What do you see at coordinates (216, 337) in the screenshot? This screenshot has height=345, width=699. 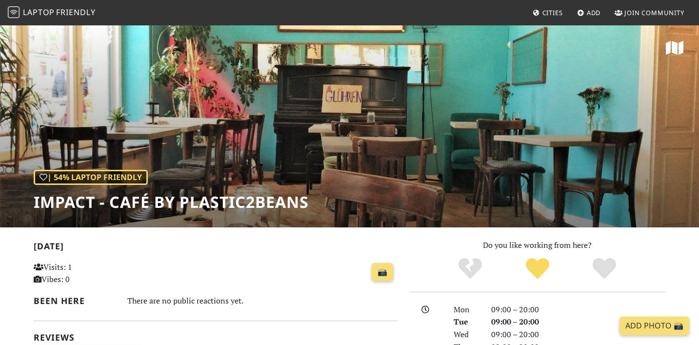 I see `h2: Reviews` at bounding box center [216, 337].